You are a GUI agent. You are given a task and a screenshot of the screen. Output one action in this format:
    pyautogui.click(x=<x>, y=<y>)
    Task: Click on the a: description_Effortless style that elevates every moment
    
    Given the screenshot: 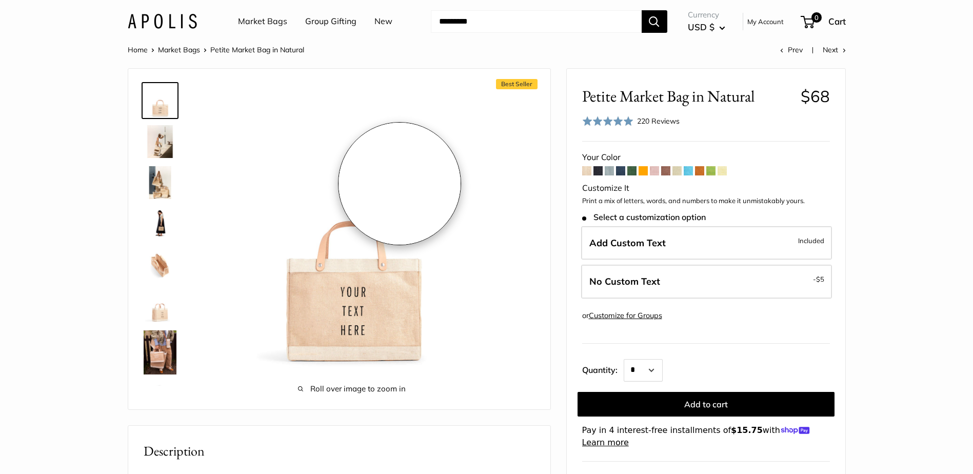 What is the action you would take?
    pyautogui.click(x=160, y=142)
    